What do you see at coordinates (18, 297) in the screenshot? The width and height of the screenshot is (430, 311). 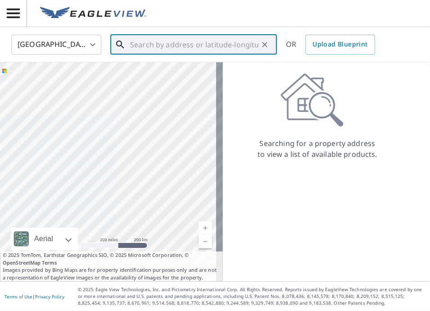 I see `a: Terms of Use` at bounding box center [18, 297].